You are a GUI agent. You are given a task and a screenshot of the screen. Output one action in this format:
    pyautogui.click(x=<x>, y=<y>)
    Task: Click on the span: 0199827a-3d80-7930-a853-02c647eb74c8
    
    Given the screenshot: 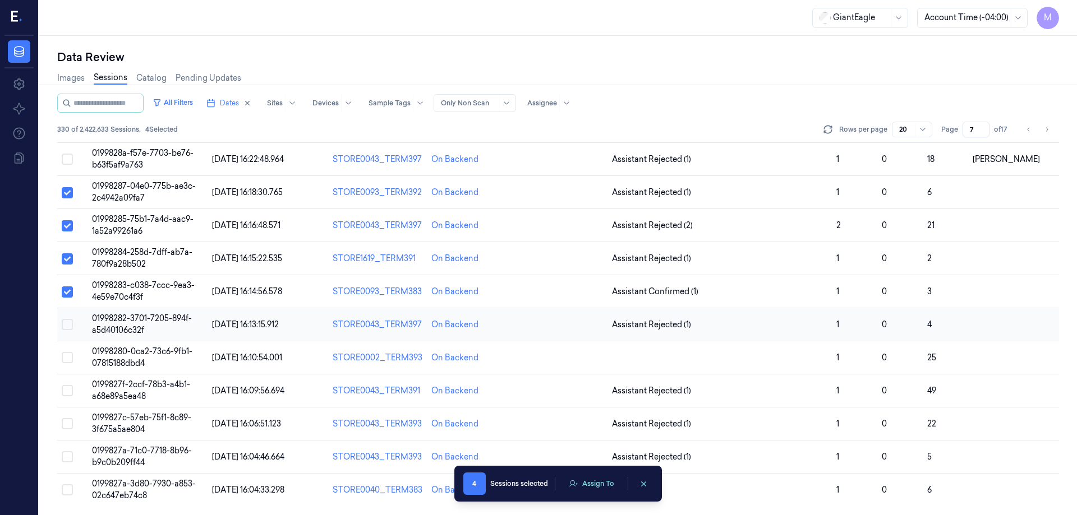 What is the action you would take?
    pyautogui.click(x=144, y=490)
    